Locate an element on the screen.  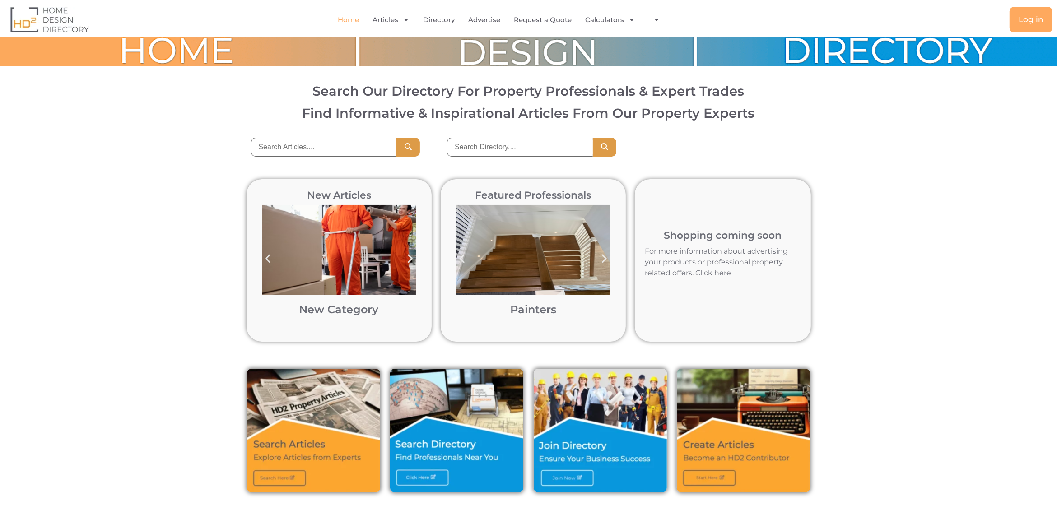
a: Articles is located at coordinates (391, 20).